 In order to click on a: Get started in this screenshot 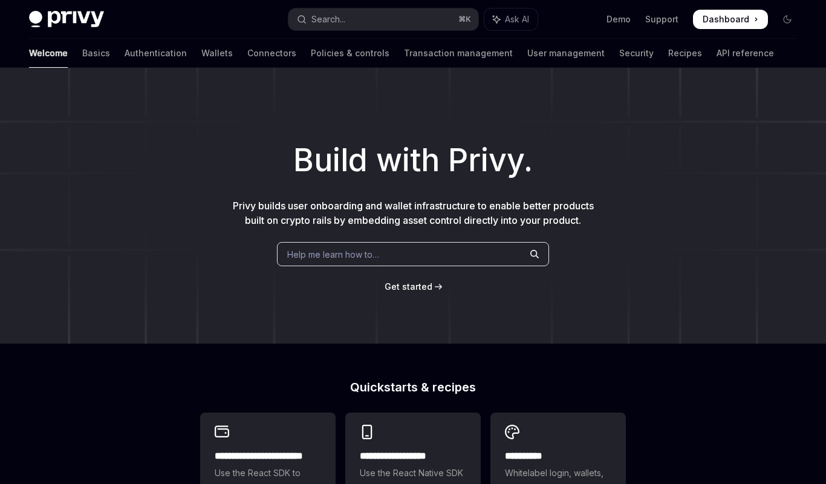, I will do `click(408, 287)`.